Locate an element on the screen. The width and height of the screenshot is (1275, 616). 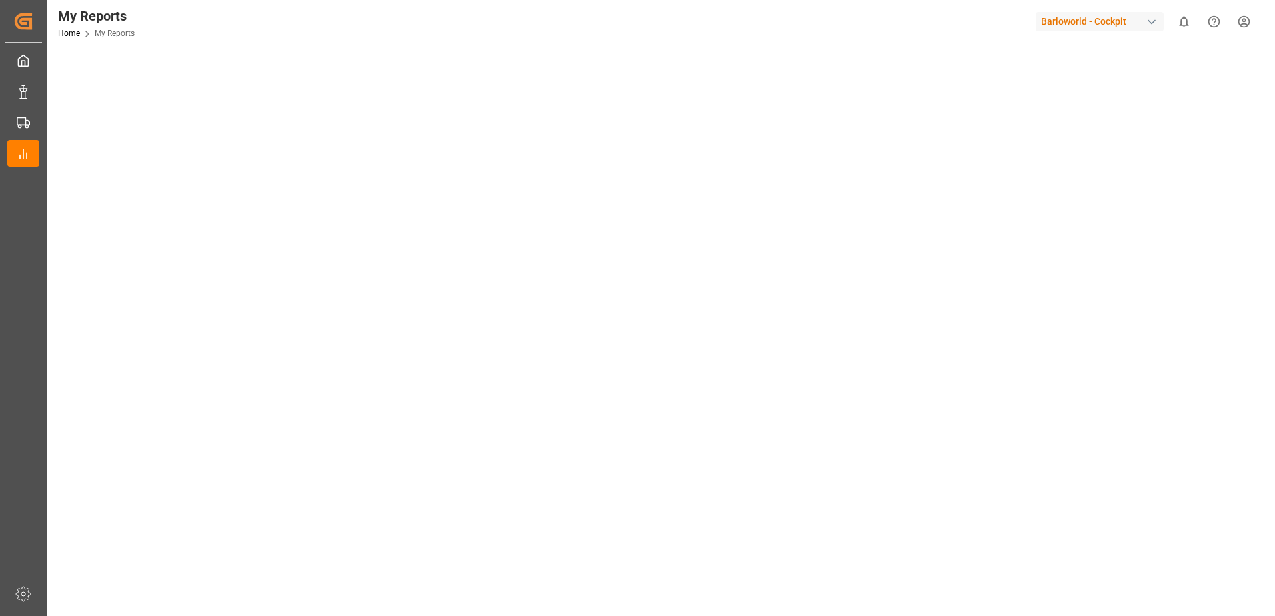
button: Barloworld - Cockpit is located at coordinates (1102, 21).